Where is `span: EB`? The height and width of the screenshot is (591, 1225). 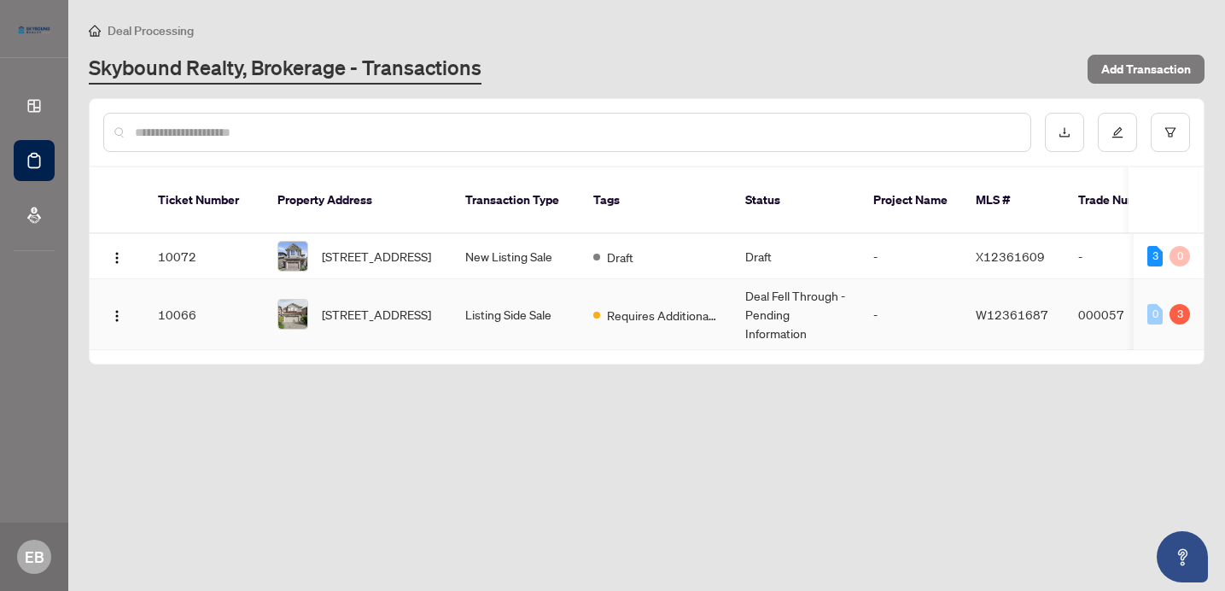
span: EB is located at coordinates (34, 557).